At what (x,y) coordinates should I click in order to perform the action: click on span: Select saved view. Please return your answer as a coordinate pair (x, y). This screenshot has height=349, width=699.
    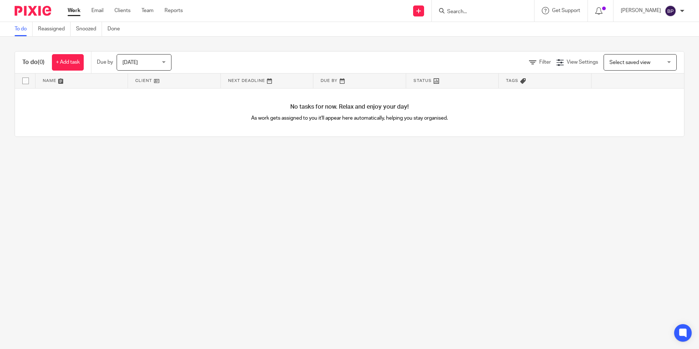
    Looking at the image, I should click on (630, 63).